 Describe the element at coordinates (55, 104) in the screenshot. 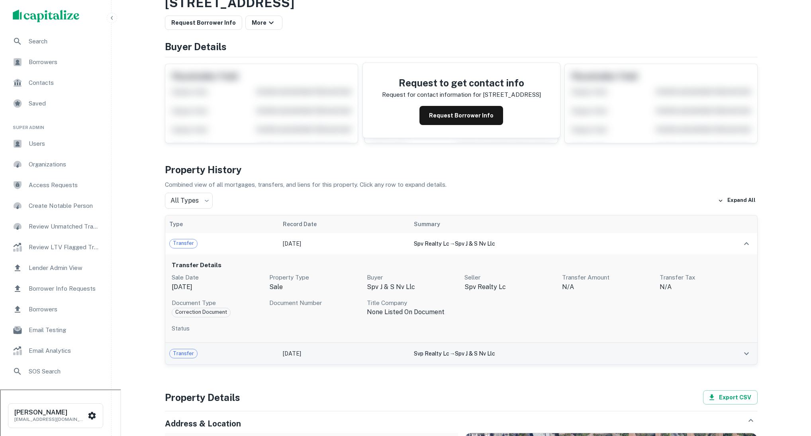

I see `a: Saved` at that location.